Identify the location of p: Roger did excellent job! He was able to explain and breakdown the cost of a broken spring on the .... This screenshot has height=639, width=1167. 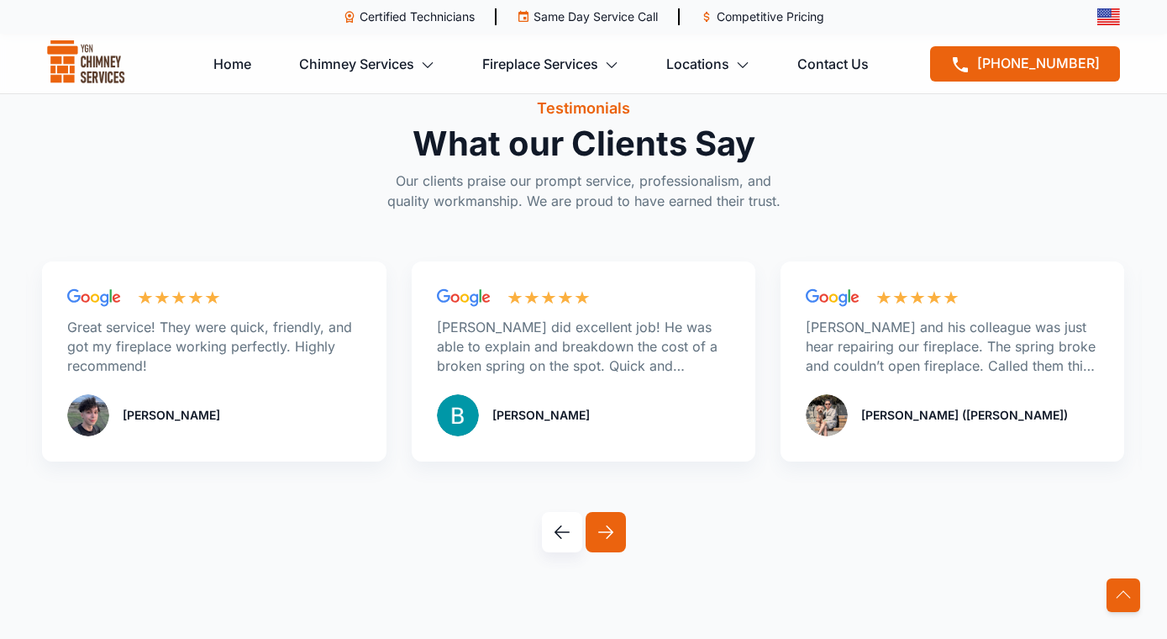
(583, 345).